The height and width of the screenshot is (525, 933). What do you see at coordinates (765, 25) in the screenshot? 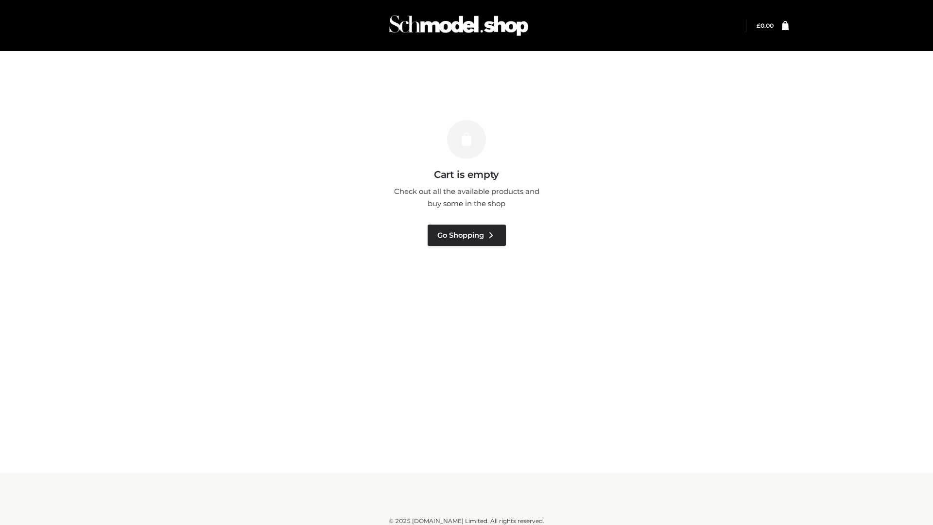
I see `a: £0.00` at bounding box center [765, 25].